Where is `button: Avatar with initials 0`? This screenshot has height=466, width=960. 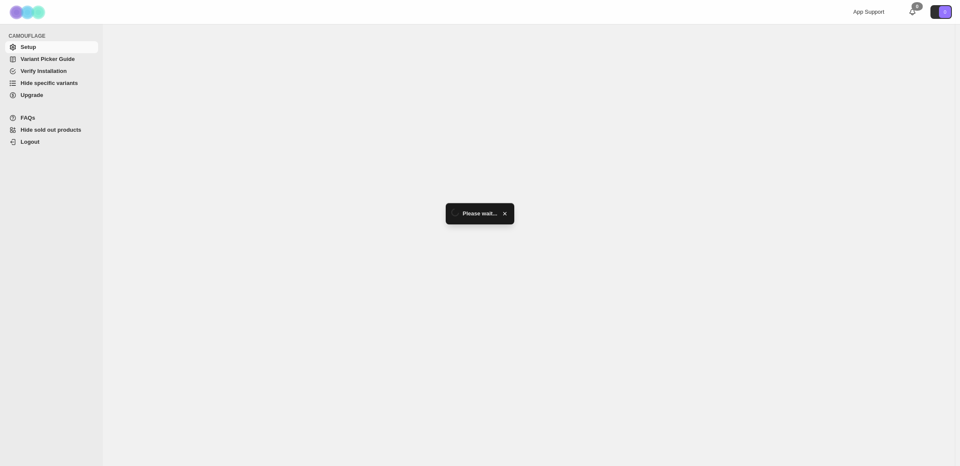
button: Avatar with initials 0 is located at coordinates (941, 12).